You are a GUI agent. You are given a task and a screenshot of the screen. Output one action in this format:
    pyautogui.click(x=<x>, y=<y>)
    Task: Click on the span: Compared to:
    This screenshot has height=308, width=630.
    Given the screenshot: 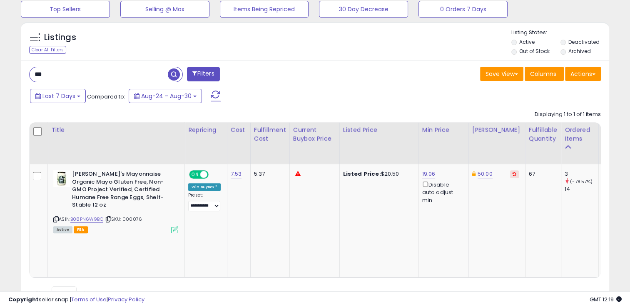 What is the action you would take?
    pyautogui.click(x=106, y=96)
    